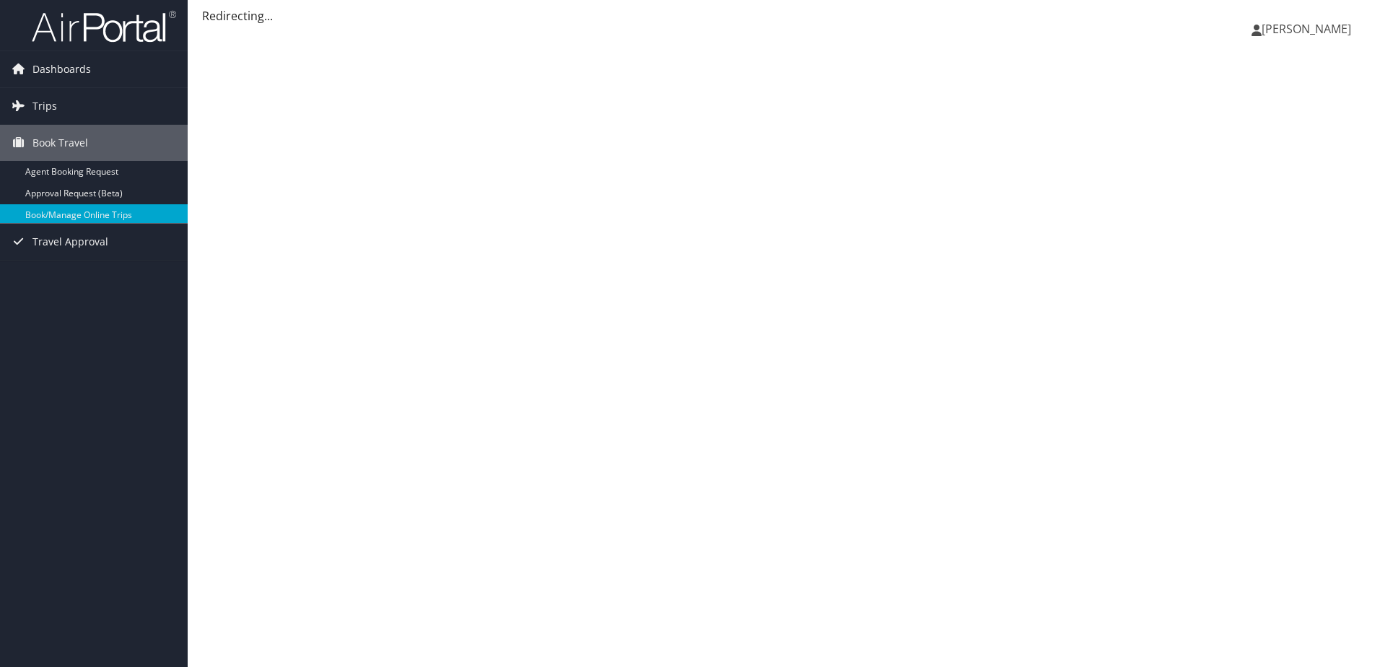 The height and width of the screenshot is (667, 1380). I want to click on span: Trips, so click(45, 106).